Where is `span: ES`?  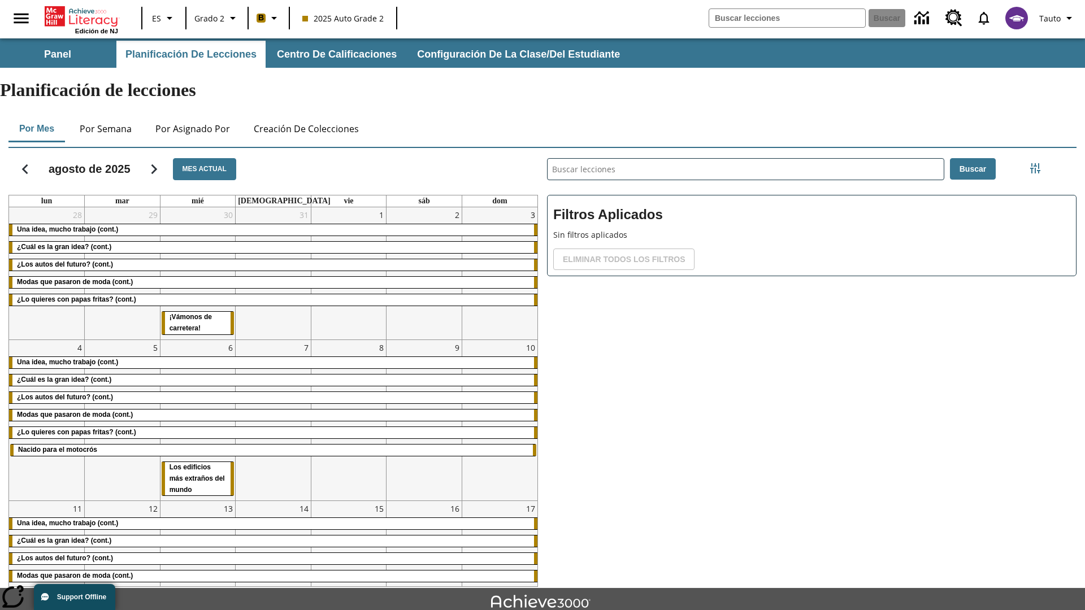
span: ES is located at coordinates (156, 18).